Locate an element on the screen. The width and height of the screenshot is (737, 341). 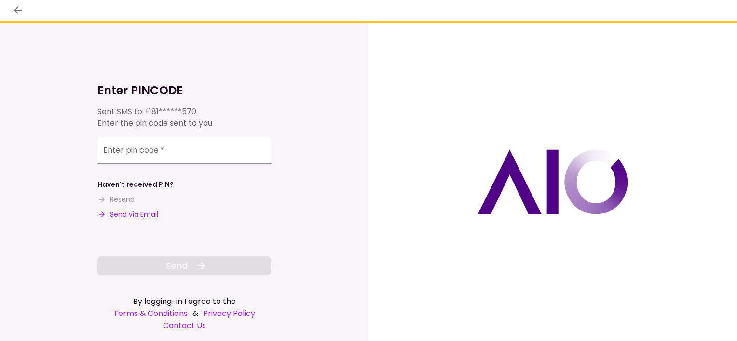
div: By logging-in I agree to the is located at coordinates (184, 301).